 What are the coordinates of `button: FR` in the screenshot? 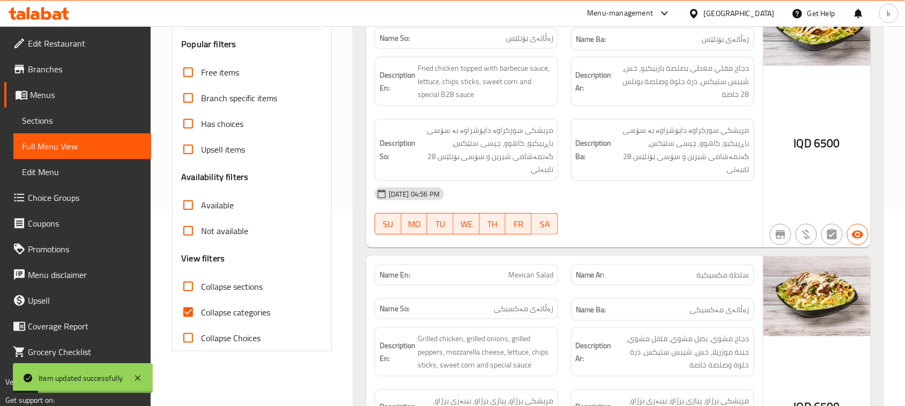 It's located at (518, 224).